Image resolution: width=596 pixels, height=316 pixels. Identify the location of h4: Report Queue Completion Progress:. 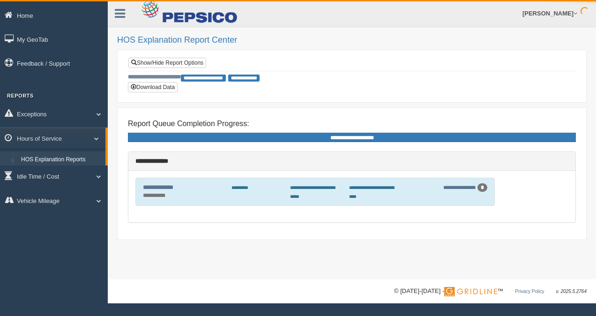
(352, 124).